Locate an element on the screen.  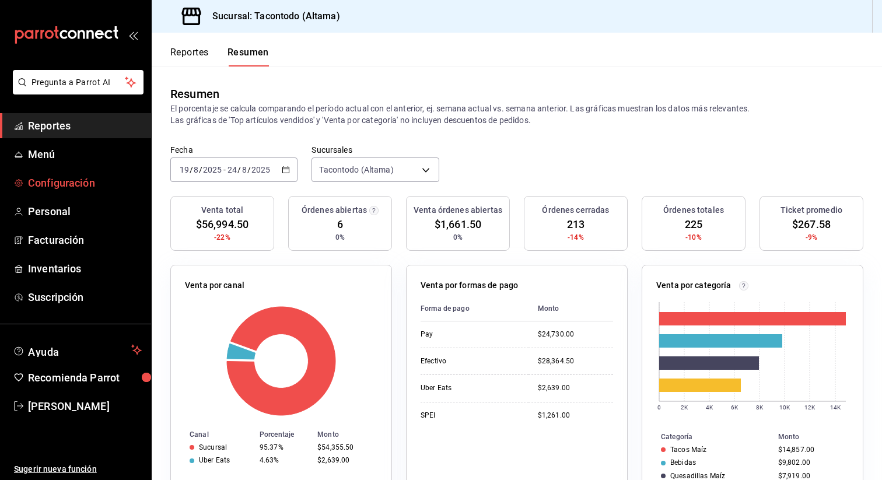
div: Pay is located at coordinates (469, 334).